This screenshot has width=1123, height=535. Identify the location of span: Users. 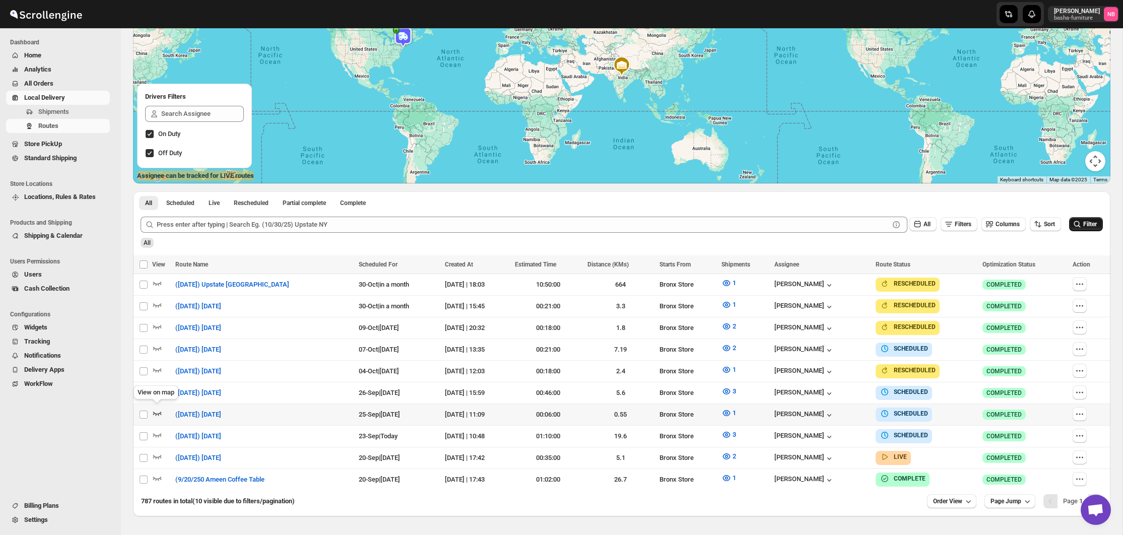
(33, 274).